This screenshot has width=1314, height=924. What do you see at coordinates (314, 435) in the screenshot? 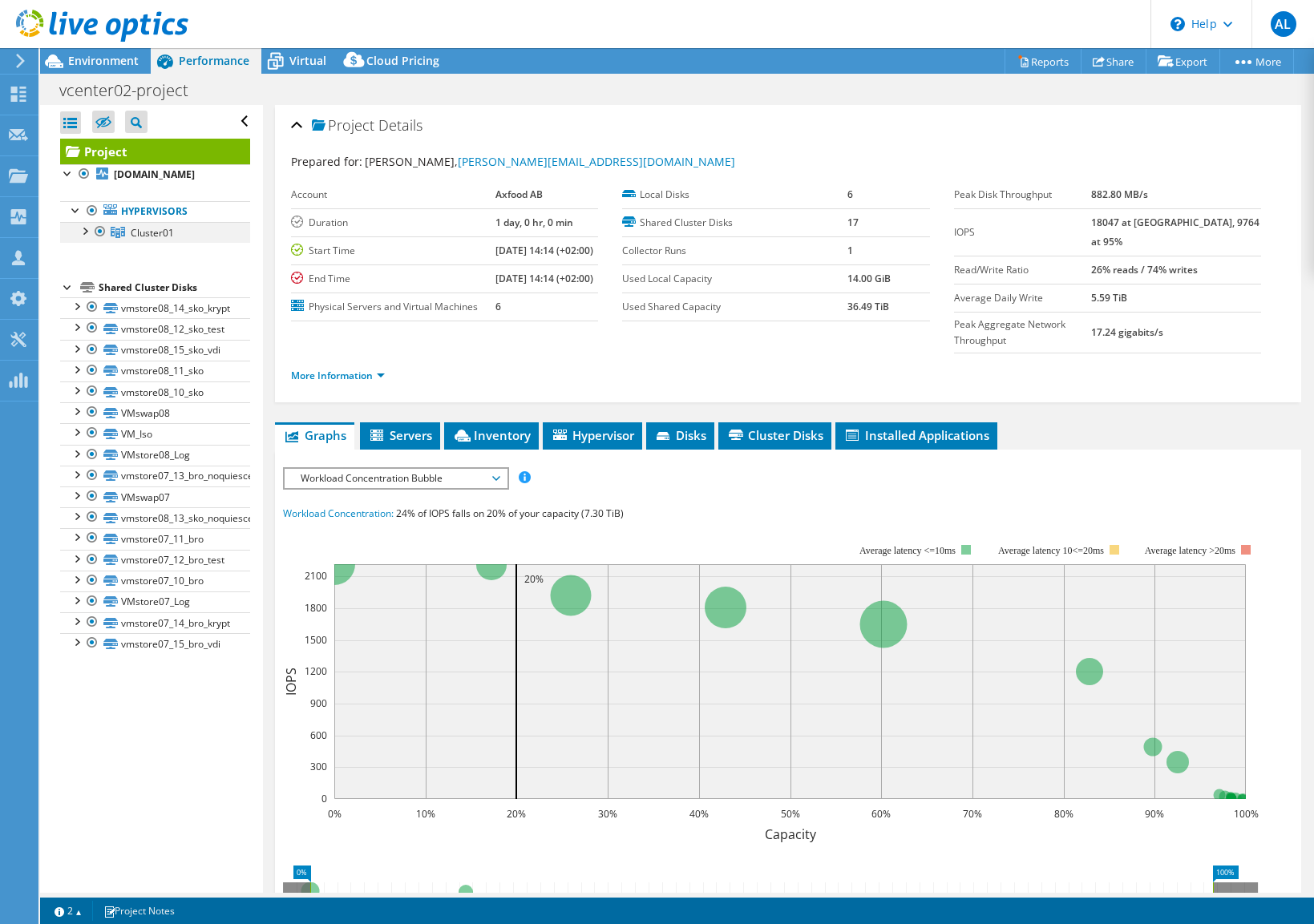
I see `span: Graphs` at bounding box center [314, 435].